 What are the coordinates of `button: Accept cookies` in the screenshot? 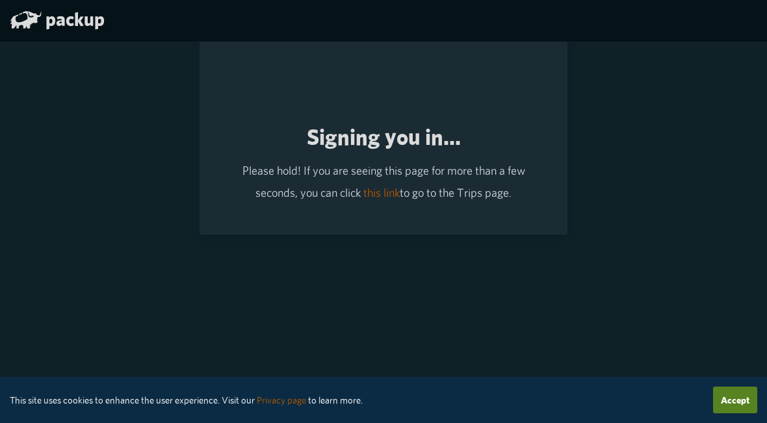 It's located at (735, 400).